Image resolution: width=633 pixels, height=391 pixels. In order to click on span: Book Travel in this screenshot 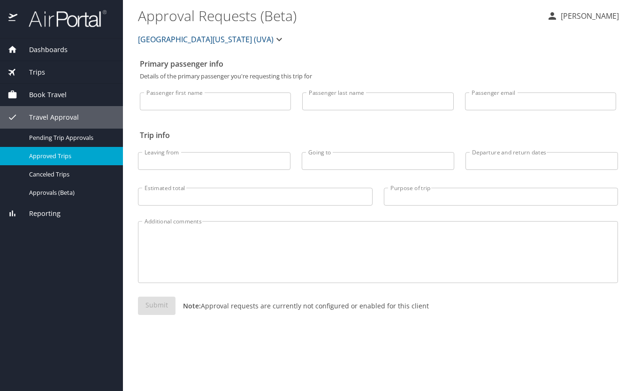, I will do `click(42, 95)`.